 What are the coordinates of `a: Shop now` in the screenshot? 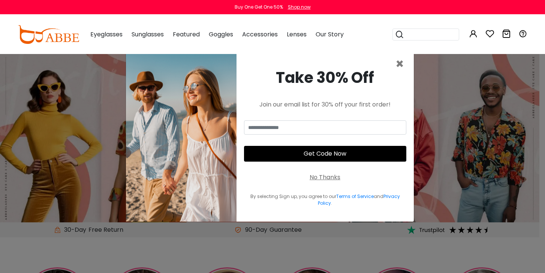 It's located at (297, 7).